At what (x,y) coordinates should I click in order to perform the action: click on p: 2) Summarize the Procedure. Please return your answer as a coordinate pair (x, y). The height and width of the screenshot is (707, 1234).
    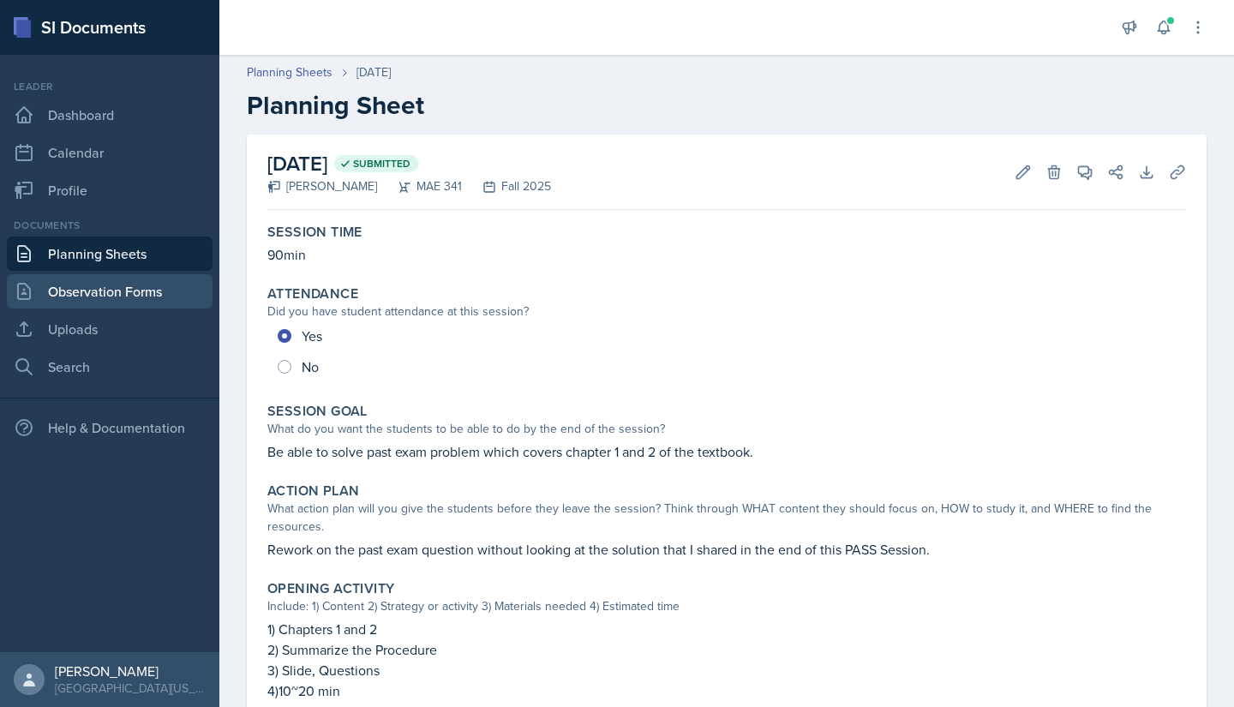
    Looking at the image, I should click on (726, 649).